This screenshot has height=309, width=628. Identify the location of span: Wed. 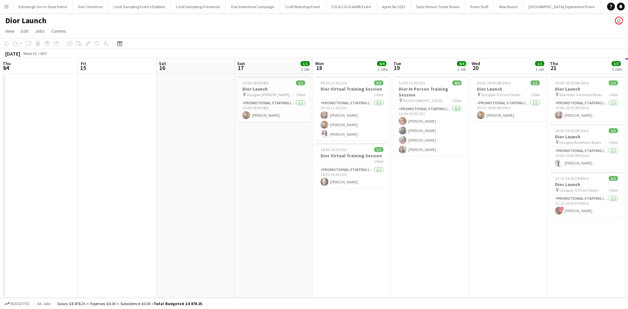
(476, 63).